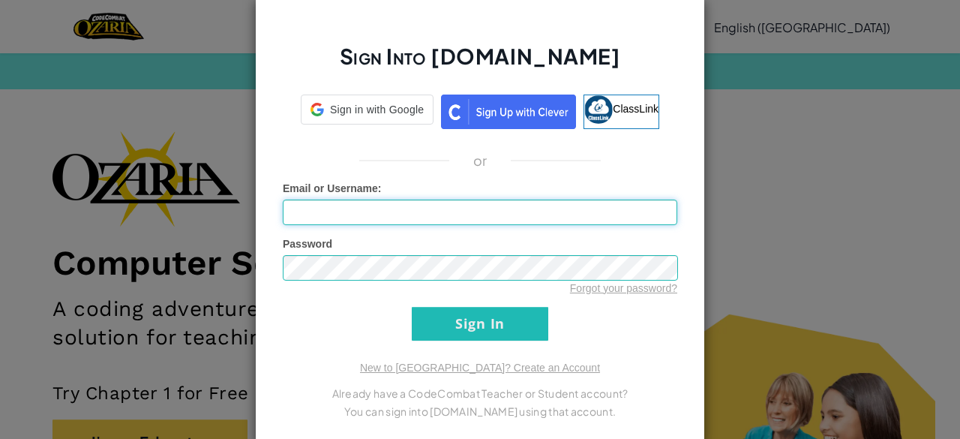 This screenshot has width=960, height=439. Describe the element at coordinates (367, 112) in the screenshot. I see `a: Sign in with Google` at that location.